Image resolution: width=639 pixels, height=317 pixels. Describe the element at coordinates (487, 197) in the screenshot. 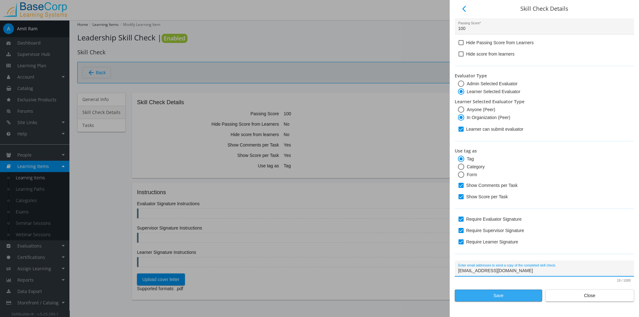

I see `span: Show Score per Task` at that location.